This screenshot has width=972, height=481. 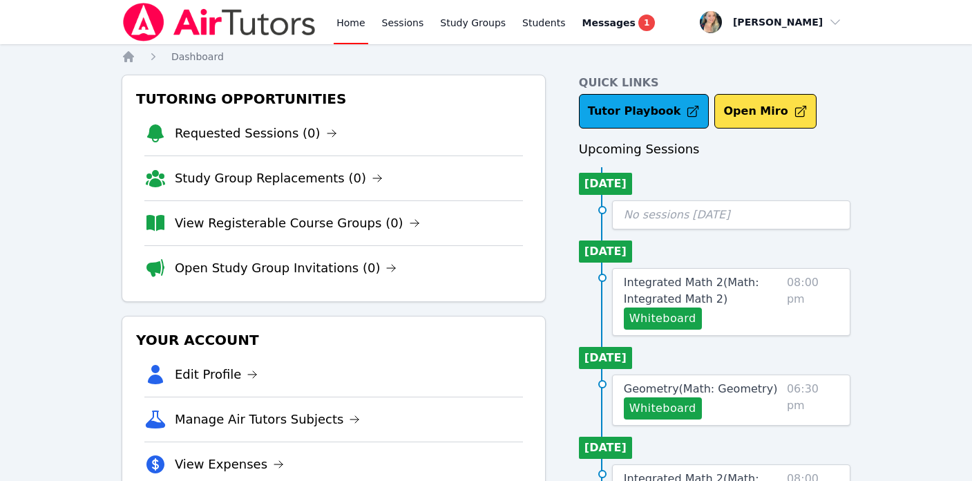 What do you see at coordinates (256, 133) in the screenshot?
I see `a: Requested Sessions (0)` at bounding box center [256, 133].